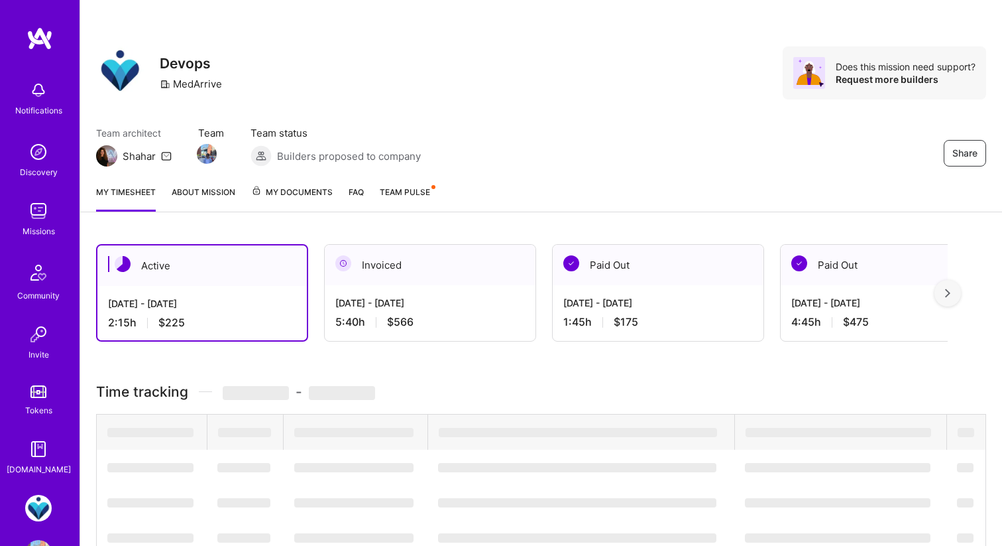 The height and width of the screenshot is (546, 1002). What do you see at coordinates (139, 156) in the screenshot?
I see `div: Shahar` at bounding box center [139, 156].